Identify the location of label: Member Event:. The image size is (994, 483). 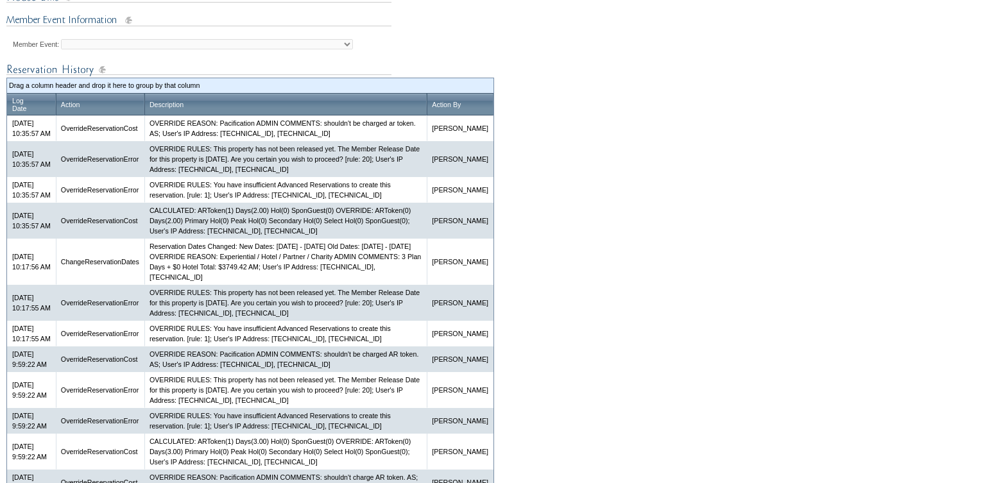
(36, 44).